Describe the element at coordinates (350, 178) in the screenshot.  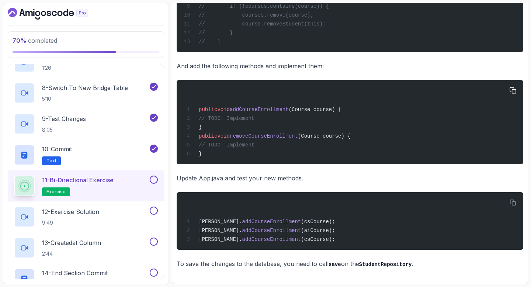
I see `p: Update App.java and test your new methods.` at that location.